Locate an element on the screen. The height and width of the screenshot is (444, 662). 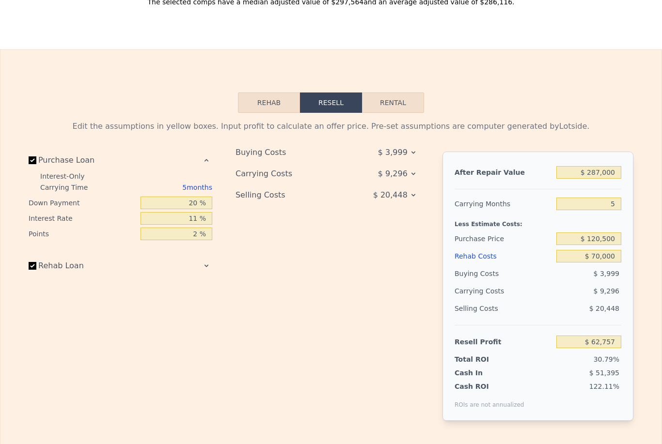
button: Rehab is located at coordinates (269, 103).